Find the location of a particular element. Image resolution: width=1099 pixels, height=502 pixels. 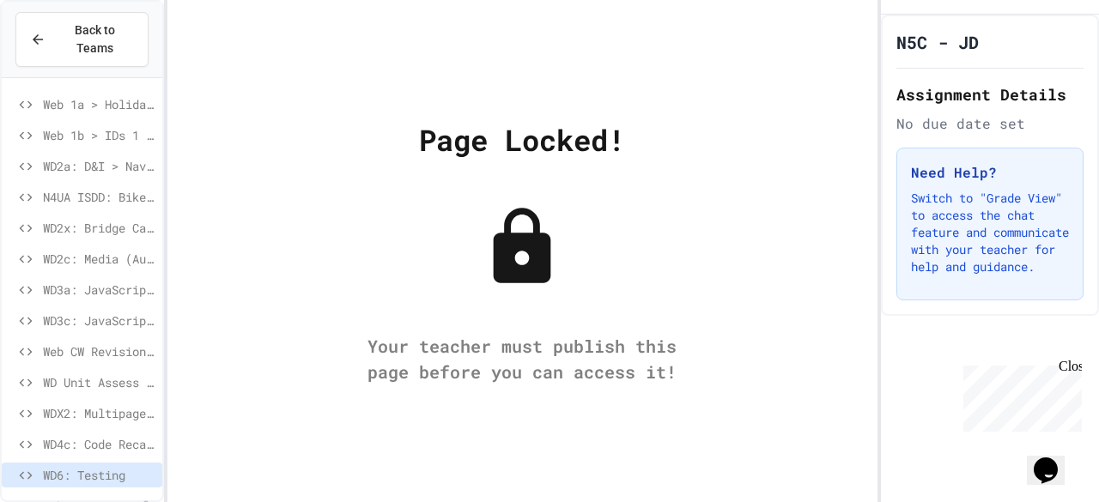

span: WD2x: Bridge Cafe is located at coordinates (99, 227).